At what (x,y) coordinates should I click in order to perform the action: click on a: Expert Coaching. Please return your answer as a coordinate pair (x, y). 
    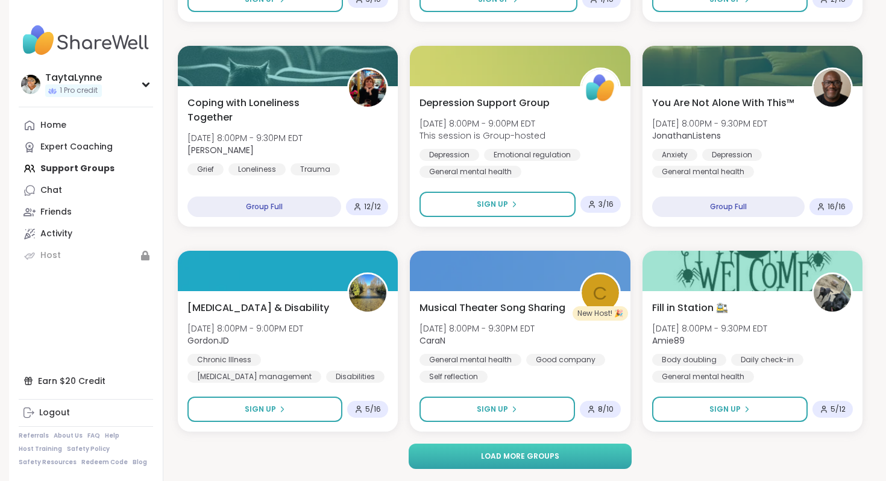
    Looking at the image, I should click on (86, 147).